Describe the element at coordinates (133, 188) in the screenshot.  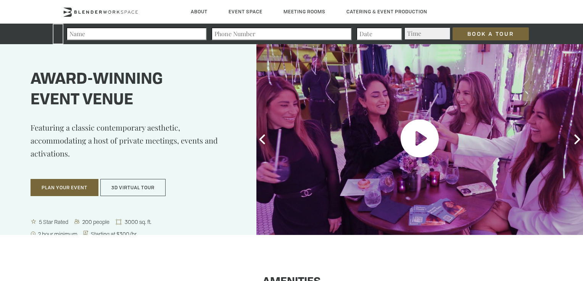
I see `button: 3D Virtual Tour` at that location.